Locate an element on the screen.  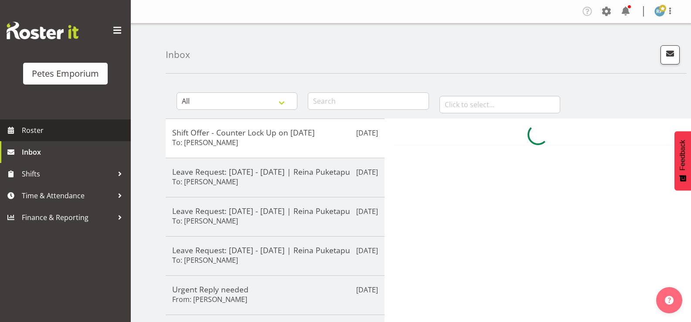
span: Feedback is located at coordinates (683, 155).